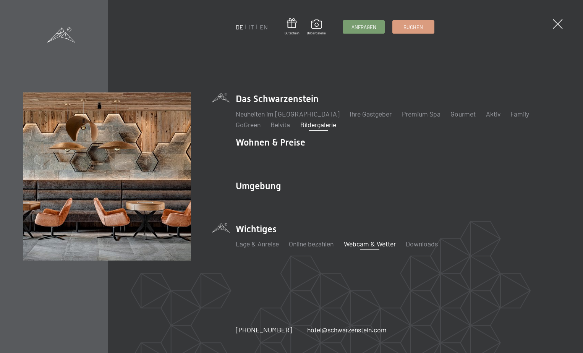  I want to click on a: Gutschein, so click(292, 27).